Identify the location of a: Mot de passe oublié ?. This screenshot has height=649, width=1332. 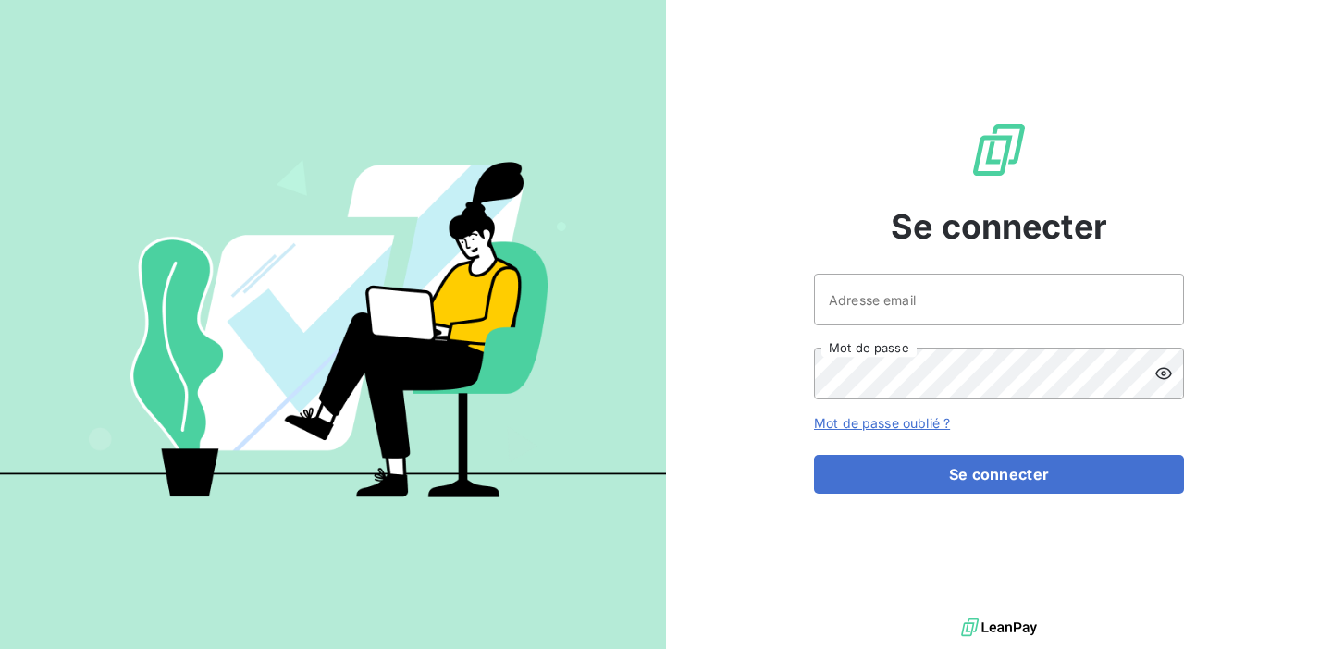
(882, 423).